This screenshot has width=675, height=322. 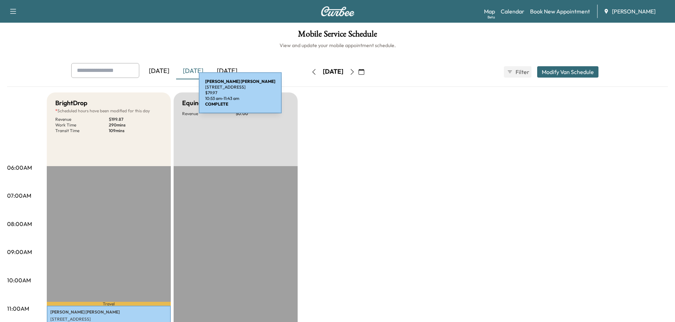 What do you see at coordinates (489, 11) in the screenshot?
I see `a: MapBeta` at bounding box center [489, 11].